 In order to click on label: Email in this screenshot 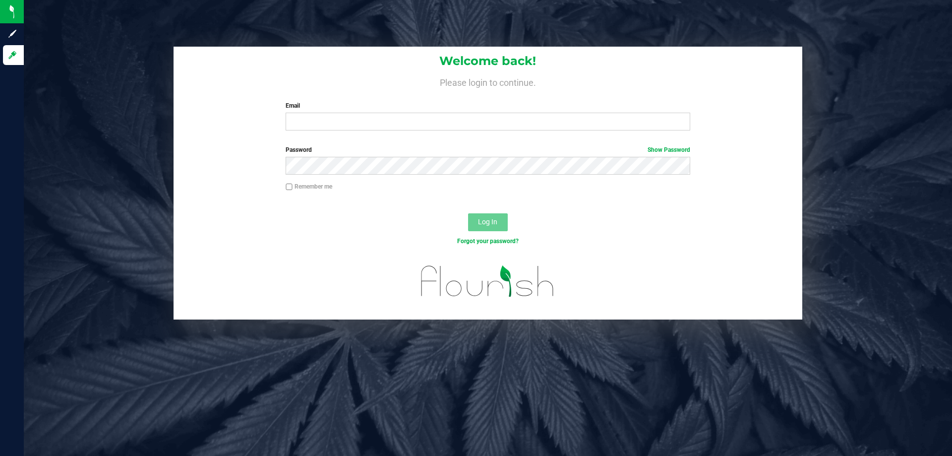, I will do `click(488, 106)`.